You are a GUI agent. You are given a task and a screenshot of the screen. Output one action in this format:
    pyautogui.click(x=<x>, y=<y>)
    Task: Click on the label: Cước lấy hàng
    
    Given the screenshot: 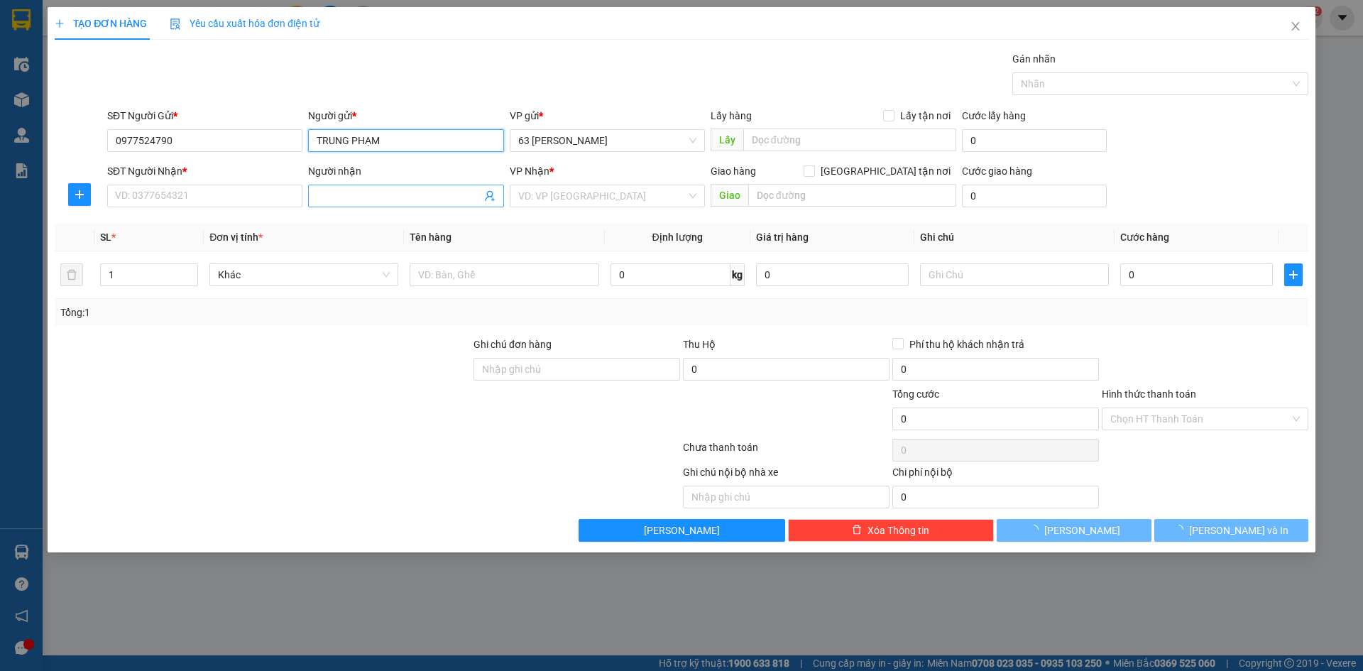 What is the action you would take?
    pyautogui.click(x=994, y=116)
    